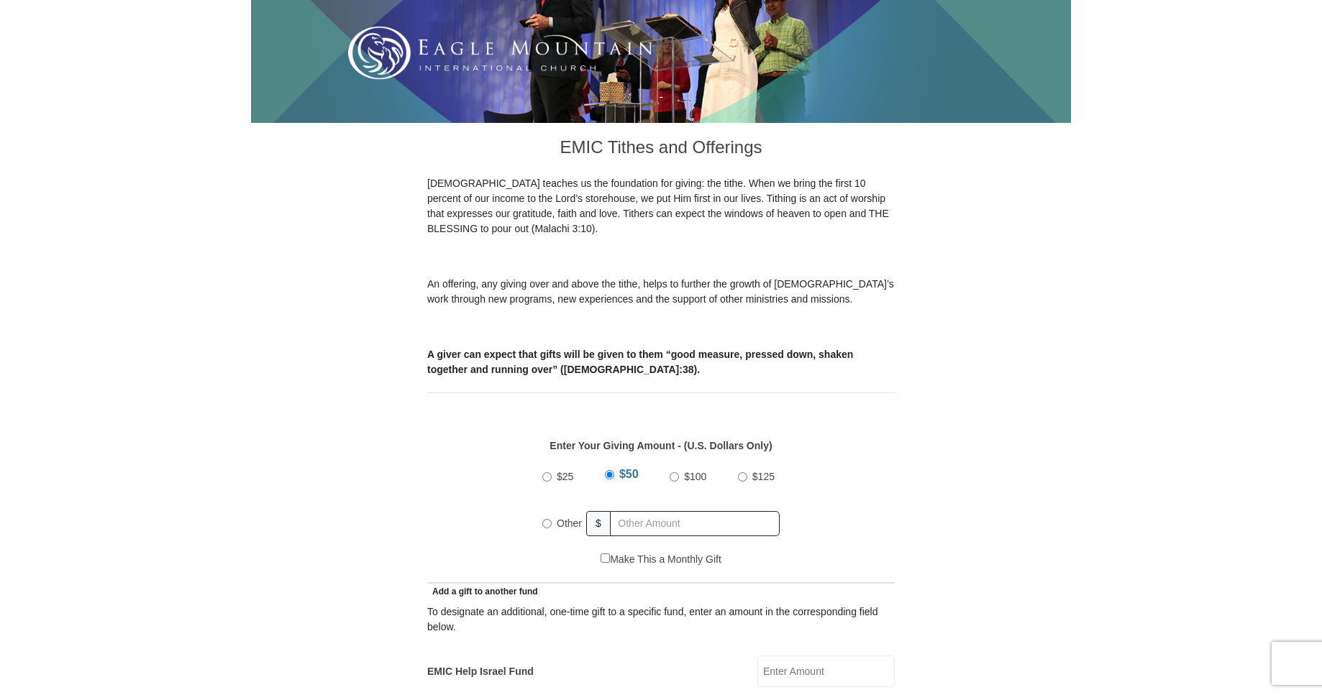 The height and width of the screenshot is (695, 1322). What do you see at coordinates (763, 477) in the screenshot?
I see `span: $125` at bounding box center [763, 477].